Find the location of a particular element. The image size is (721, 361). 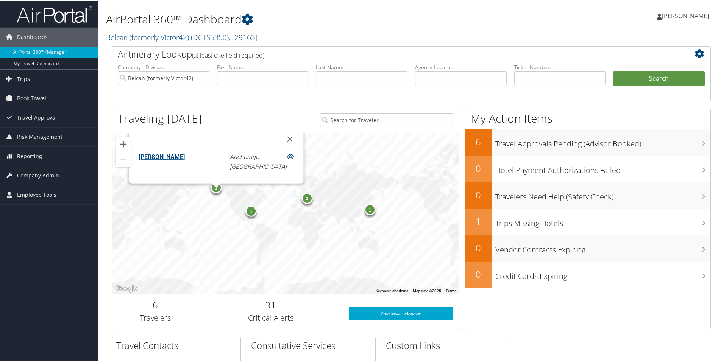

h3: Travelers Need Help (Safety Check) is located at coordinates (602, 194).